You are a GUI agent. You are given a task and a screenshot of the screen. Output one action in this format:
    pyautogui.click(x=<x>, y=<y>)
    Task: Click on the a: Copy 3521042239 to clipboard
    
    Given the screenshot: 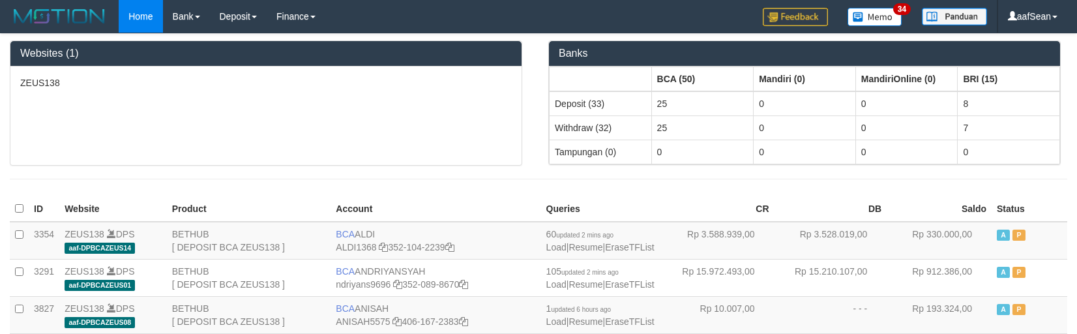 What is the action you would take?
    pyautogui.click(x=450, y=247)
    